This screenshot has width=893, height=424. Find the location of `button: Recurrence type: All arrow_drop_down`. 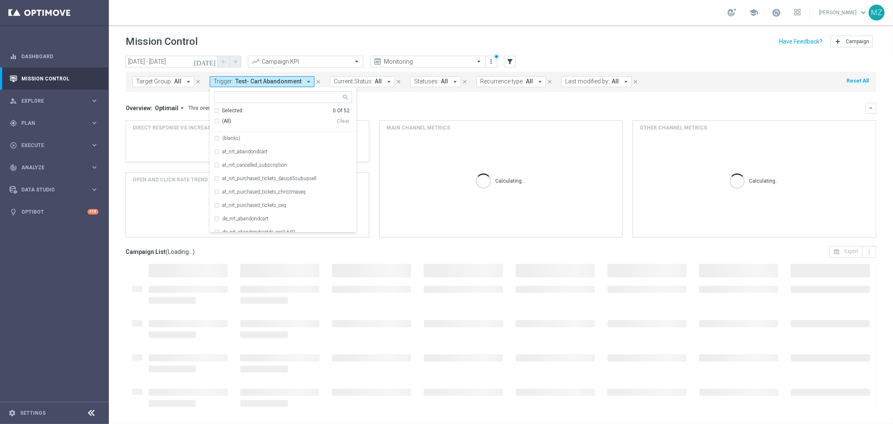

button: Recurrence type: All arrow_drop_down is located at coordinates (511, 82).